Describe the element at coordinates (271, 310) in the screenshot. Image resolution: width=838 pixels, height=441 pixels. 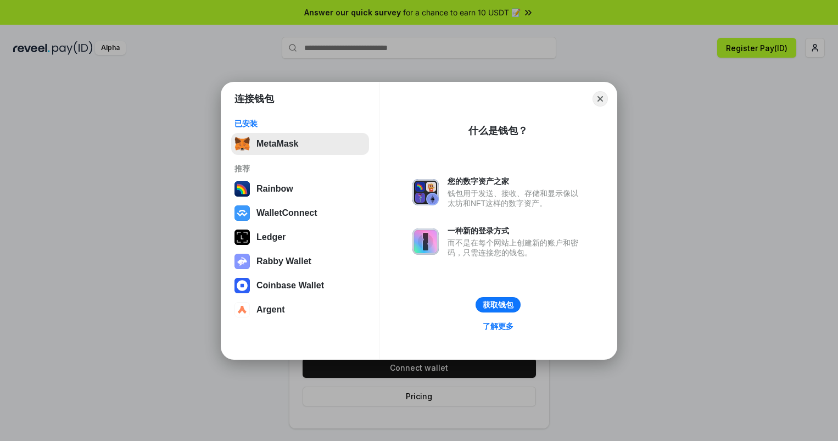
I see `div: Argent` at that location.